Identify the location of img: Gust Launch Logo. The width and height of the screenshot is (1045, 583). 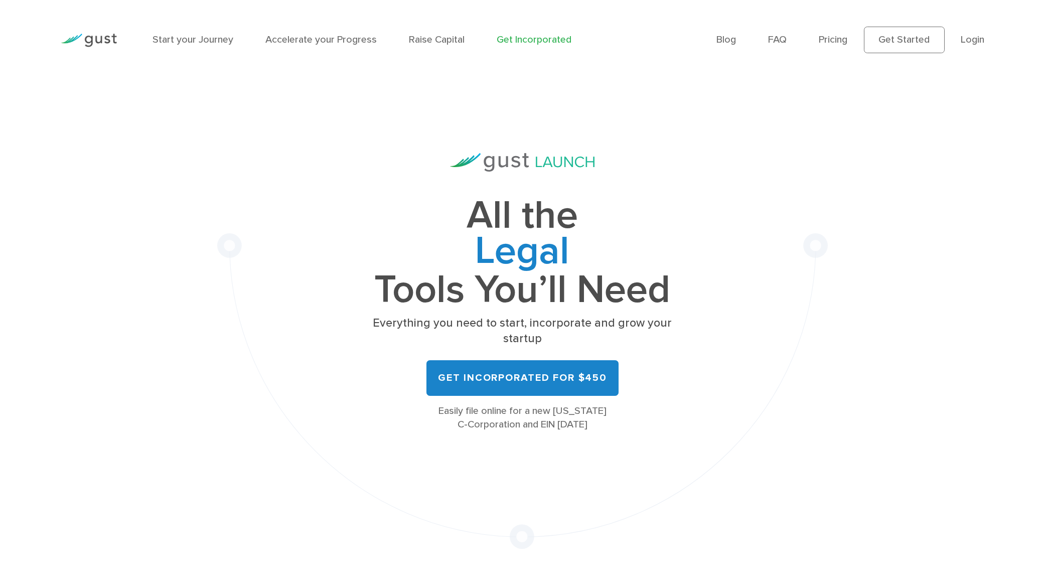
(522, 162).